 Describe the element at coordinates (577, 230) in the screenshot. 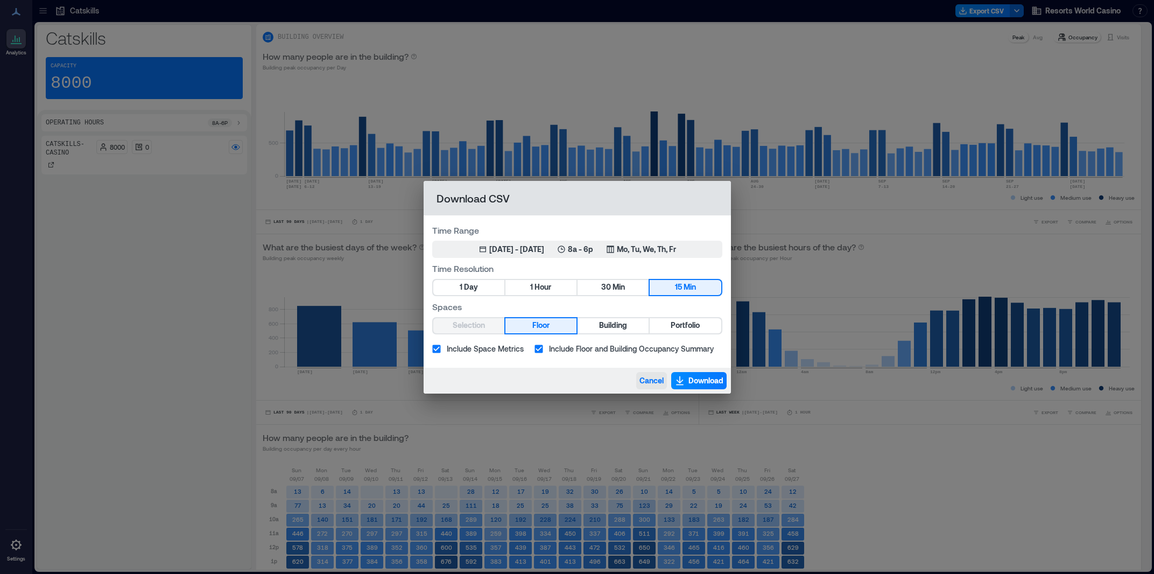

I see `label: Time Range` at that location.